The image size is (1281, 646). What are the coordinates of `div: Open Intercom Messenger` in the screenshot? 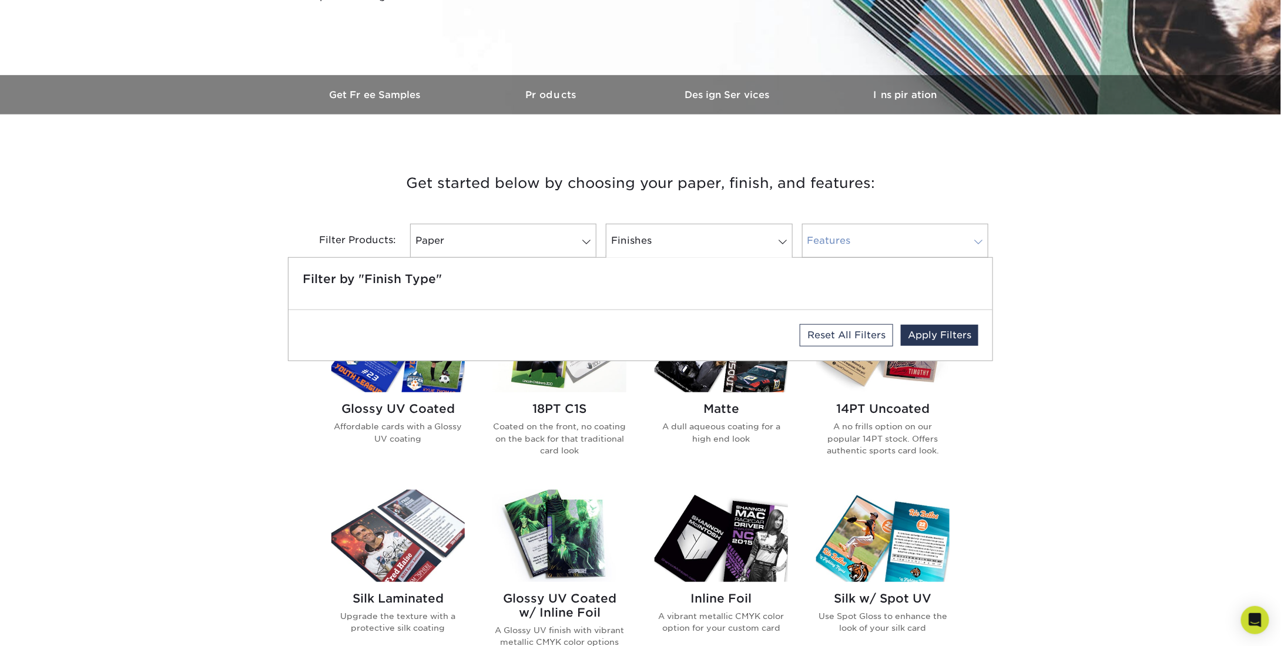 It's located at (1255, 620).